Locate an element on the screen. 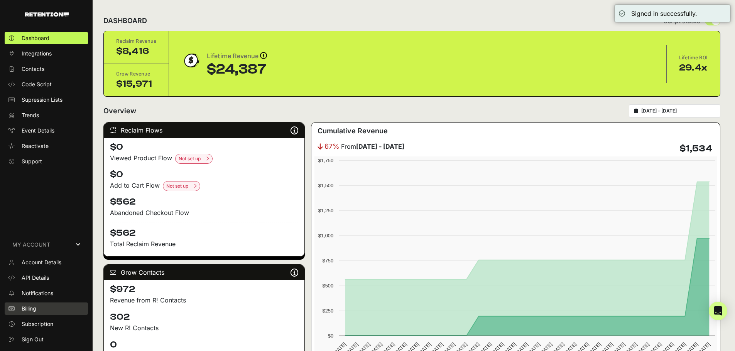 This screenshot has width=735, height=351. span: Event Details is located at coordinates (38, 131).